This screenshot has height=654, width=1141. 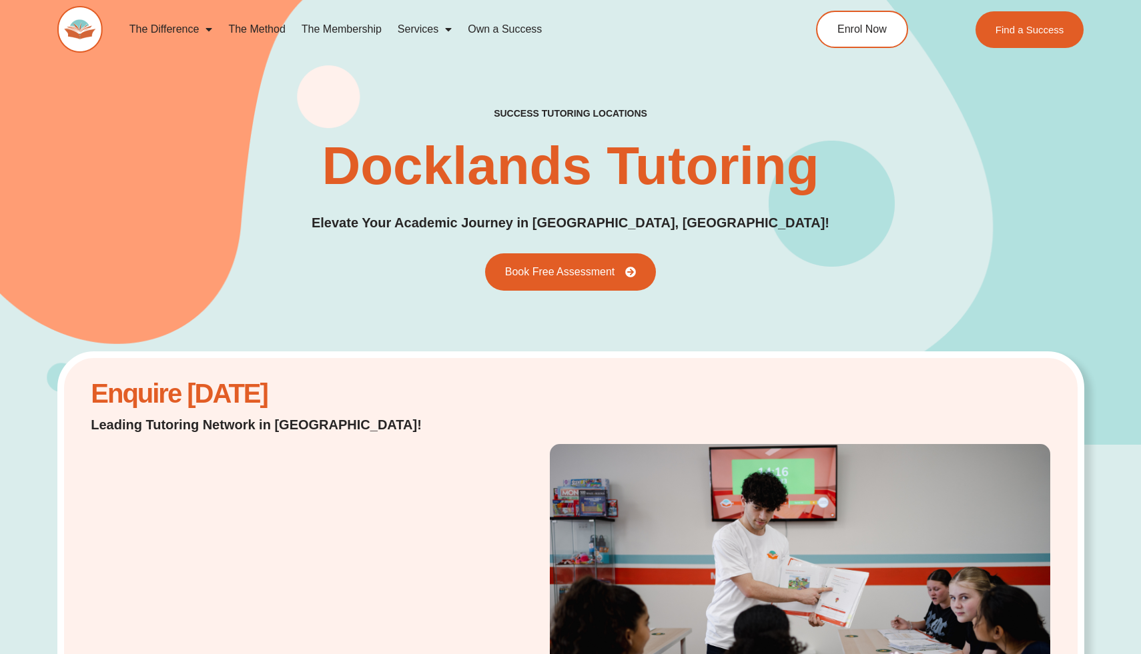 What do you see at coordinates (570, 272) in the screenshot?
I see `a: Book Free Assessment` at bounding box center [570, 272].